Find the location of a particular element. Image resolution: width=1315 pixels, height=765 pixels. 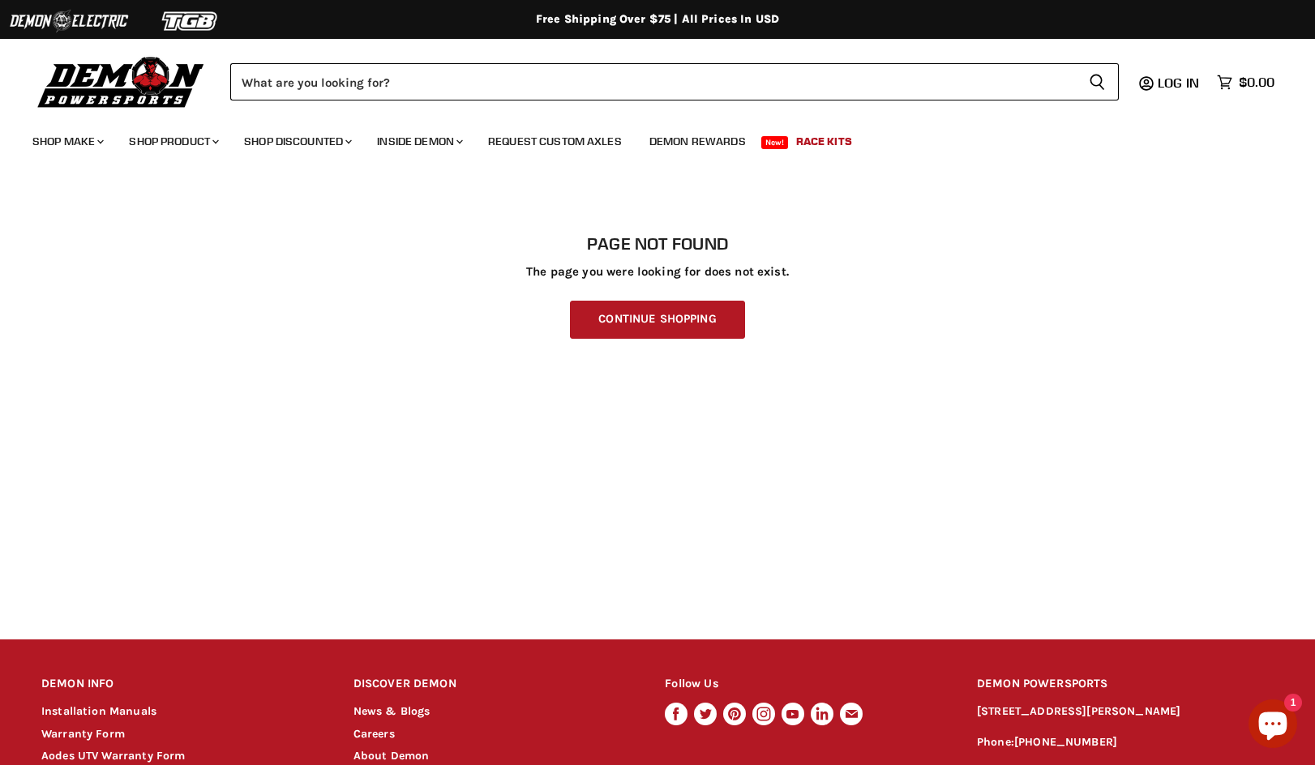

a: Shop Make is located at coordinates (66, 141).